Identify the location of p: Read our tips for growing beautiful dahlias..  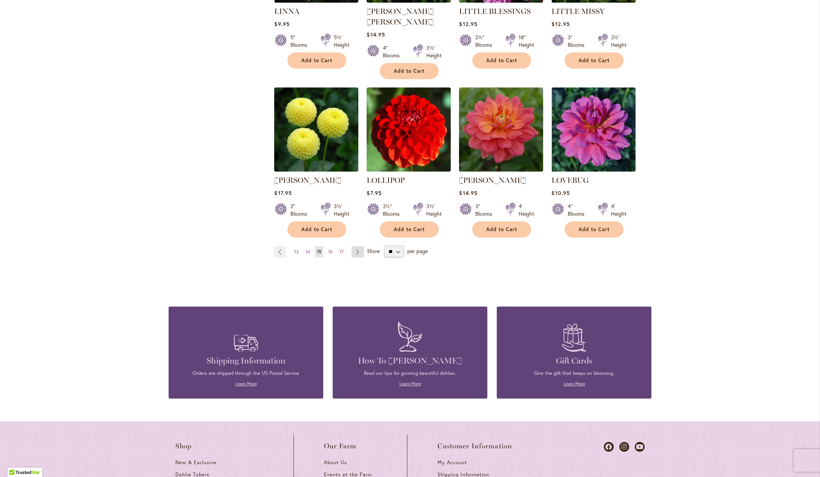
(410, 374).